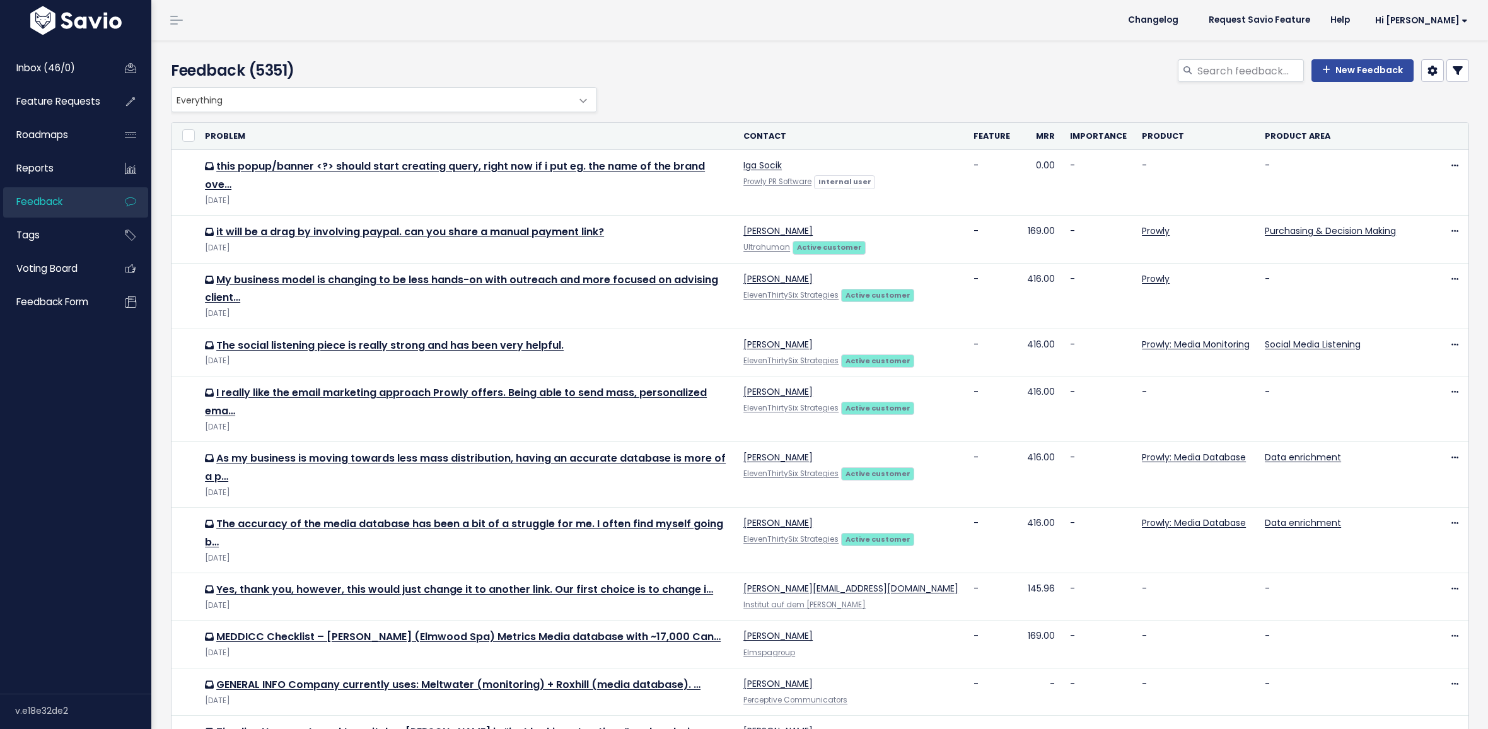  What do you see at coordinates (83, 710) in the screenshot?
I see `div: v.e18e32de2` at bounding box center [83, 710].